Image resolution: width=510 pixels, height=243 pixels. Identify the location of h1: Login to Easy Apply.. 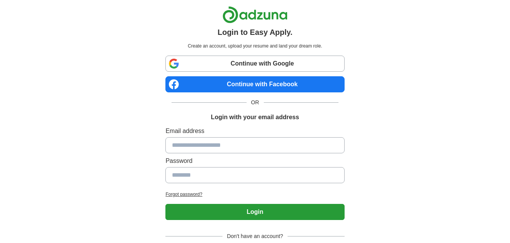
(255, 32).